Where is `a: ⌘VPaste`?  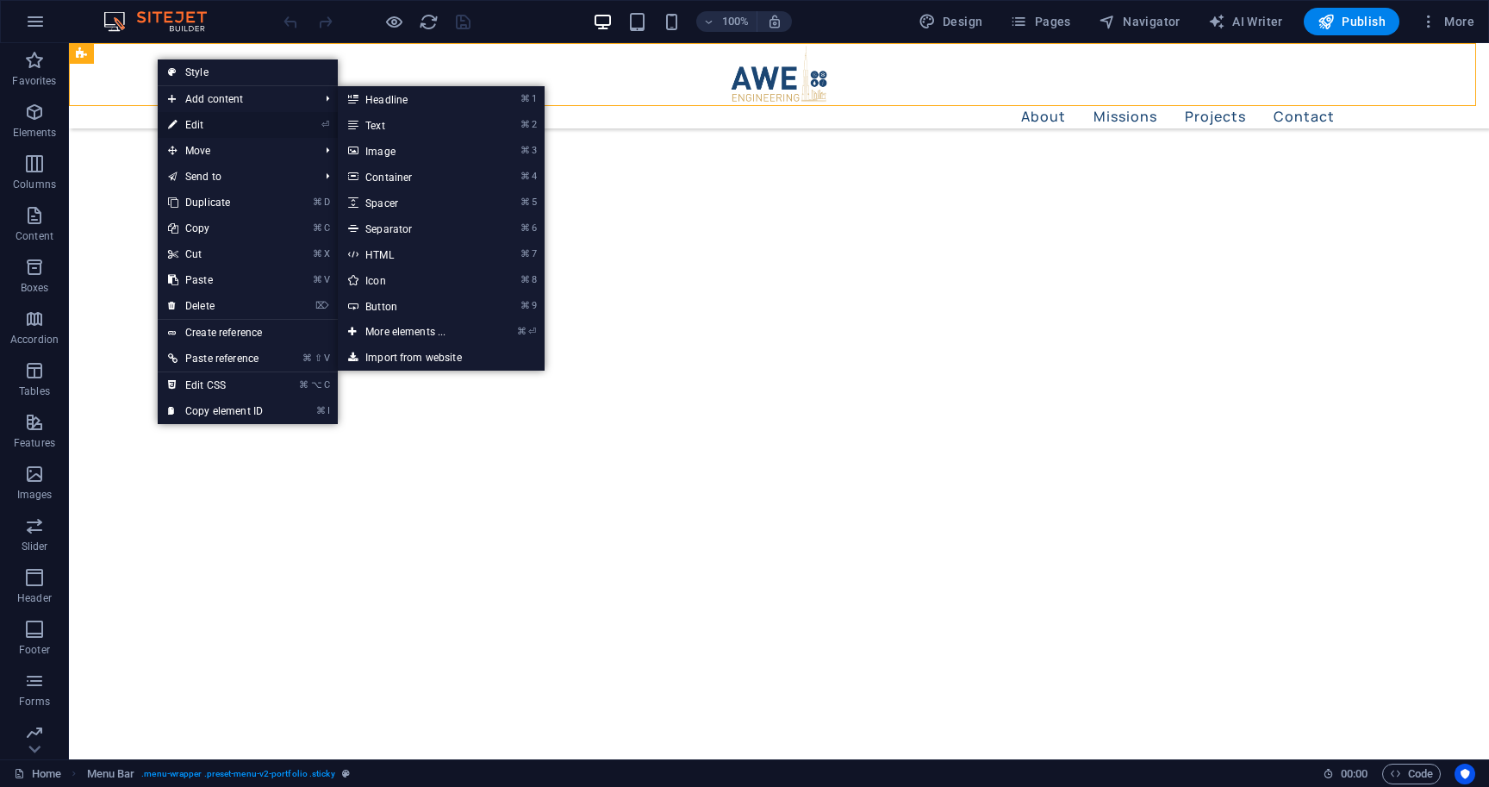
a: ⌘VPaste is located at coordinates (215, 280).